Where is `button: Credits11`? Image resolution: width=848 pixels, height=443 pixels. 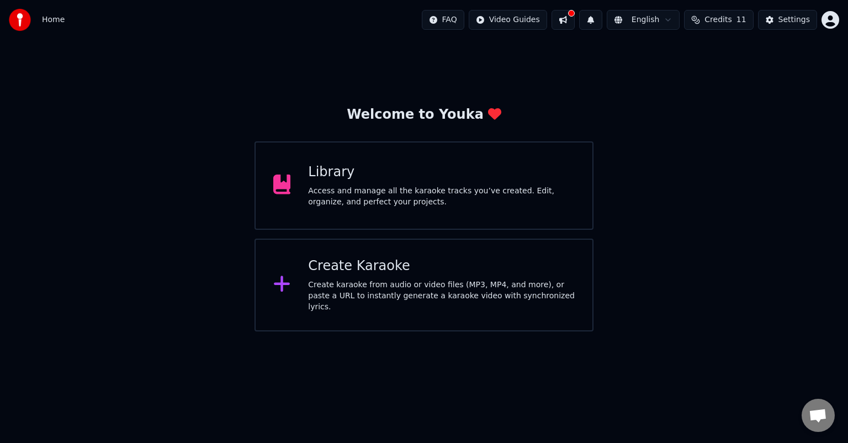 button: Credits11 is located at coordinates (718, 20).